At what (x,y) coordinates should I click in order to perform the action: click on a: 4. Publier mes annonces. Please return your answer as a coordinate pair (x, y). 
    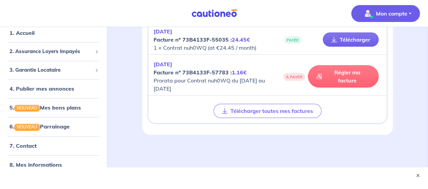
    Looking at the image, I should click on (42, 89).